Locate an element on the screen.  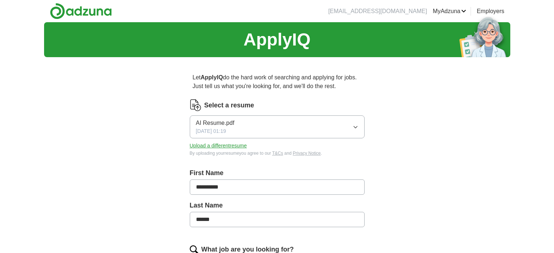
label: First Name is located at coordinates (277, 173).